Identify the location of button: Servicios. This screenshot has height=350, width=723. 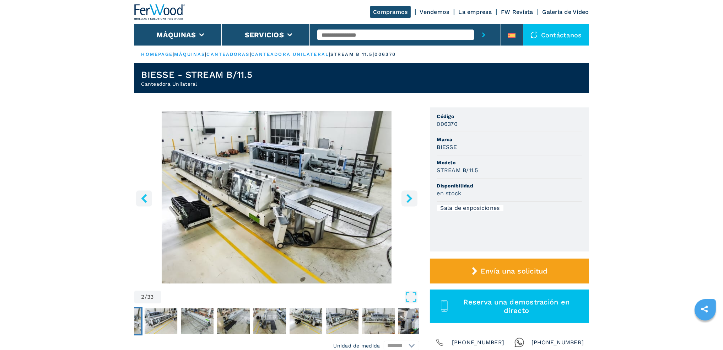
(264, 35).